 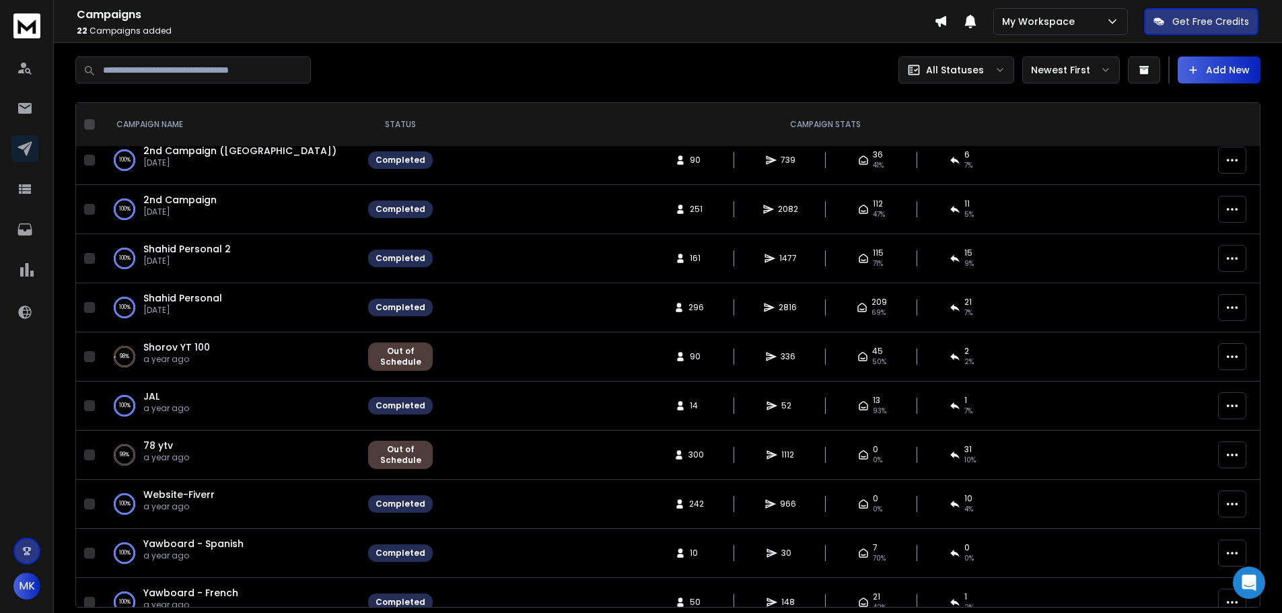 I want to click on a: Website-Fiverr, so click(x=179, y=495).